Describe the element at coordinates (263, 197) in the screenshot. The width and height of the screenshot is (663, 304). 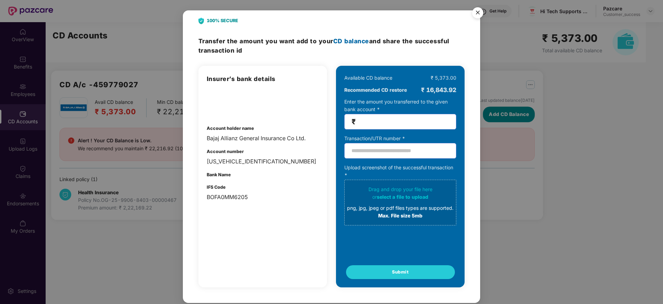
I see `div: BOFA0MM6205` at that location.